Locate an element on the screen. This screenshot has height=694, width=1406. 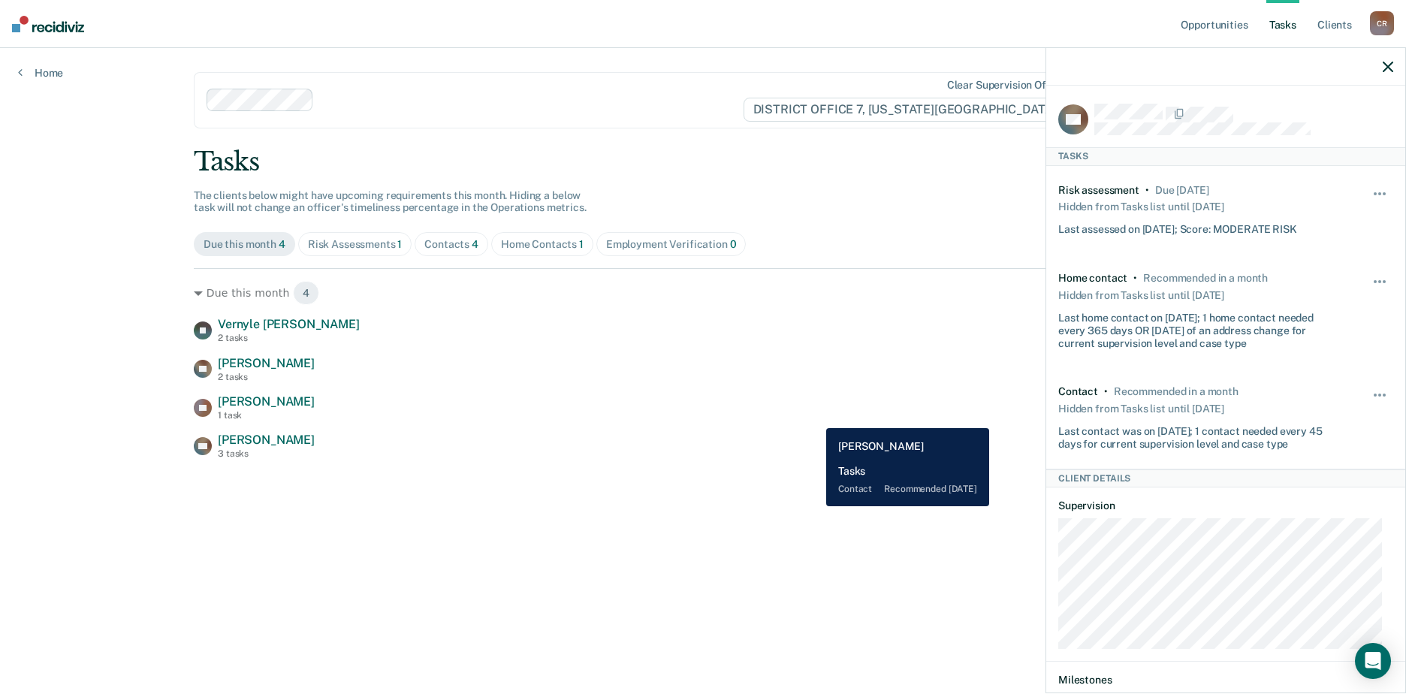
a: Home is located at coordinates (41, 73).